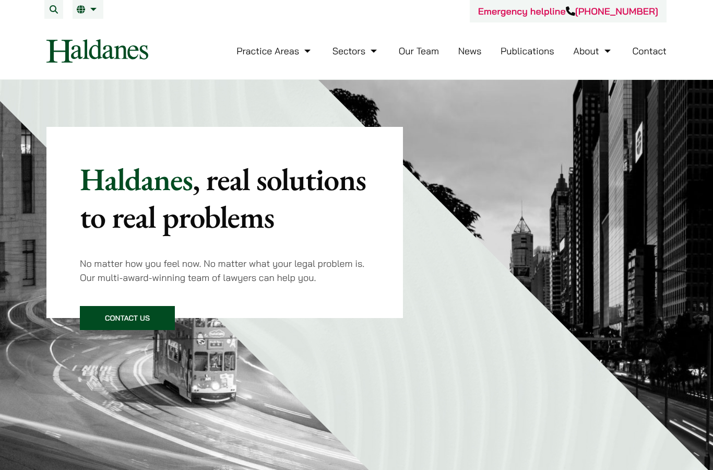 This screenshot has height=470, width=713. What do you see at coordinates (527, 51) in the screenshot?
I see `a: Publications` at bounding box center [527, 51].